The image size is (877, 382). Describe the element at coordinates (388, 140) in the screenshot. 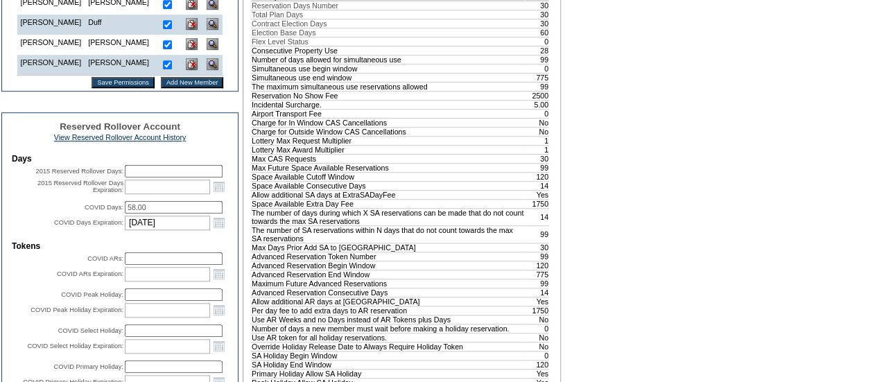

I see `td: Lottery Max Request Multiplier` at that location.